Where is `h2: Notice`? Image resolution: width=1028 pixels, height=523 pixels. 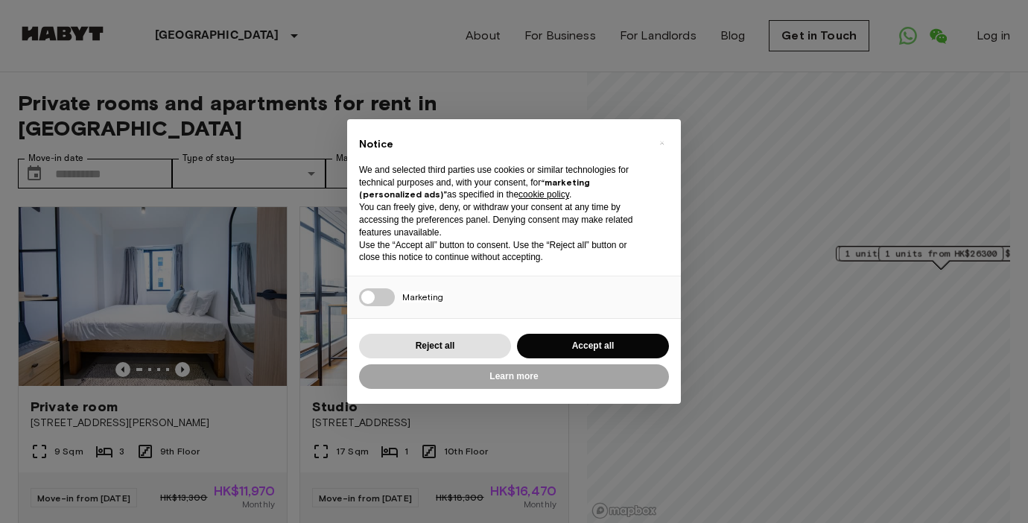 h2: Notice is located at coordinates (502, 144).